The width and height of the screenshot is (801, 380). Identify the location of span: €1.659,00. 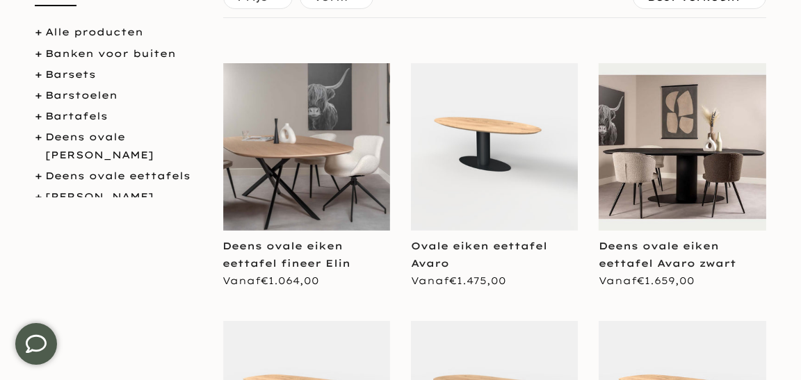
(665, 281).